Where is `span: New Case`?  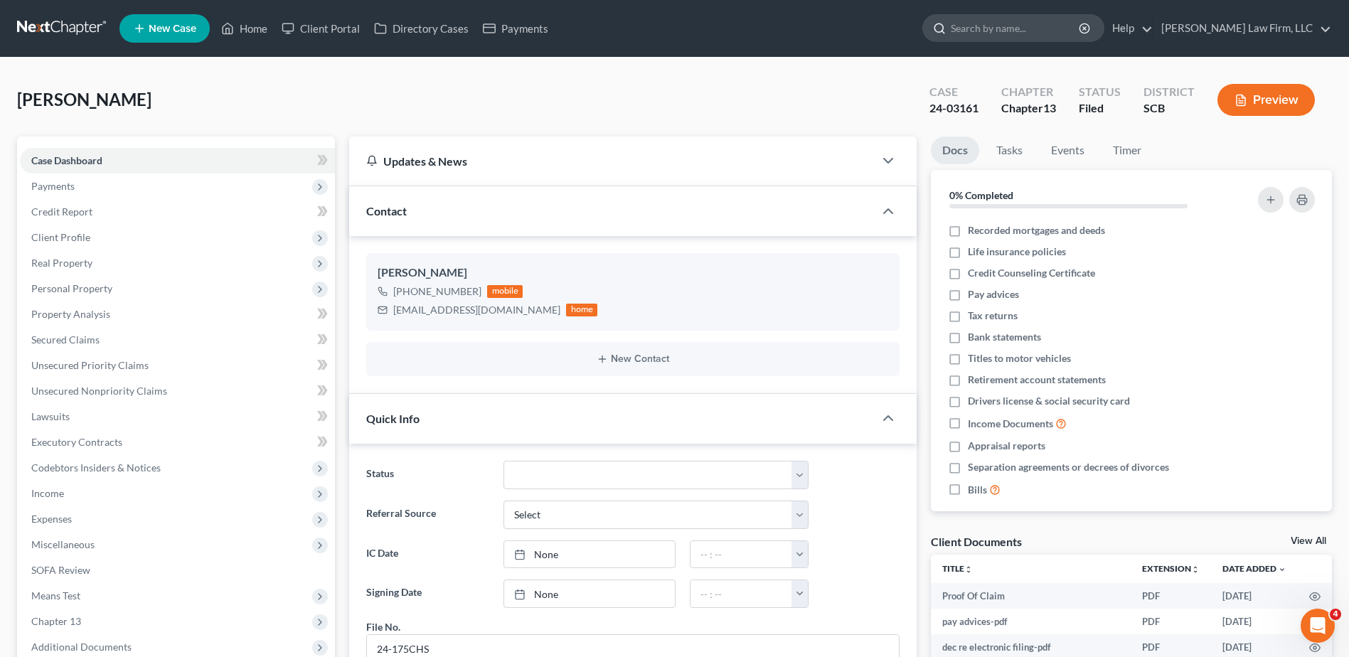 span: New Case is located at coordinates (172, 28).